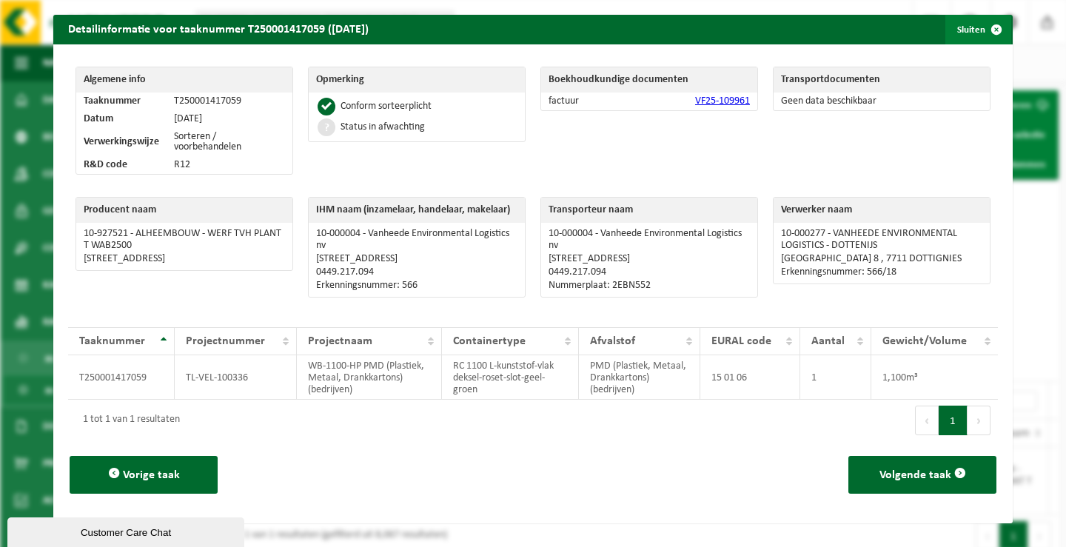 The width and height of the screenshot is (1066, 547). Describe the element at coordinates (121, 142) in the screenshot. I see `td: Verwerkingswijze` at that location.